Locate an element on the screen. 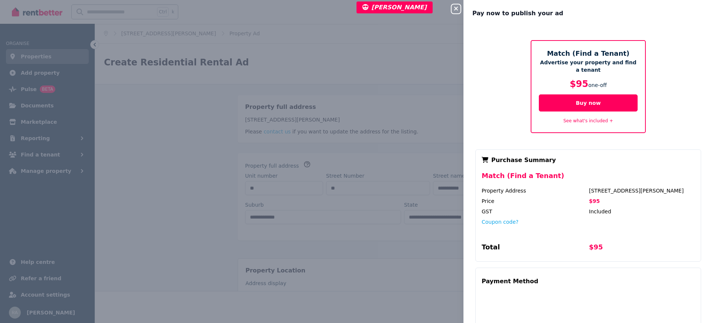  button: Coupon code? is located at coordinates (500, 222).